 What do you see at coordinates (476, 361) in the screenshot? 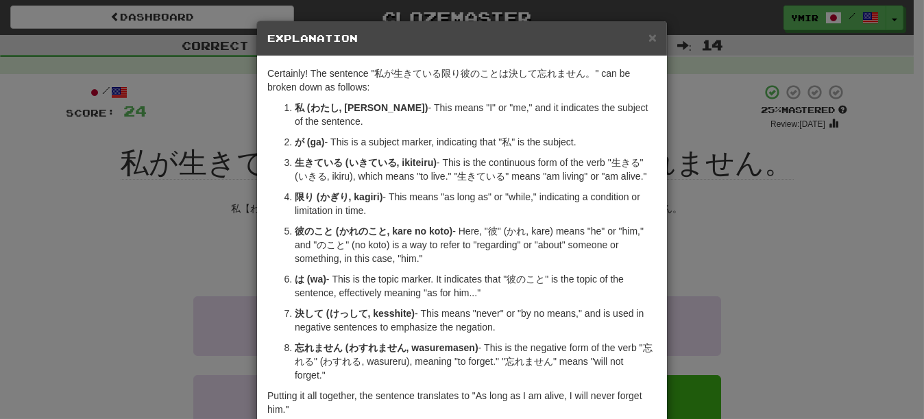
I see `p: - This is the negative form of the verb "忘れる" (わすれる, wasureru), meaning "to forget." "忘れません" mean...` at bounding box center [476, 361].